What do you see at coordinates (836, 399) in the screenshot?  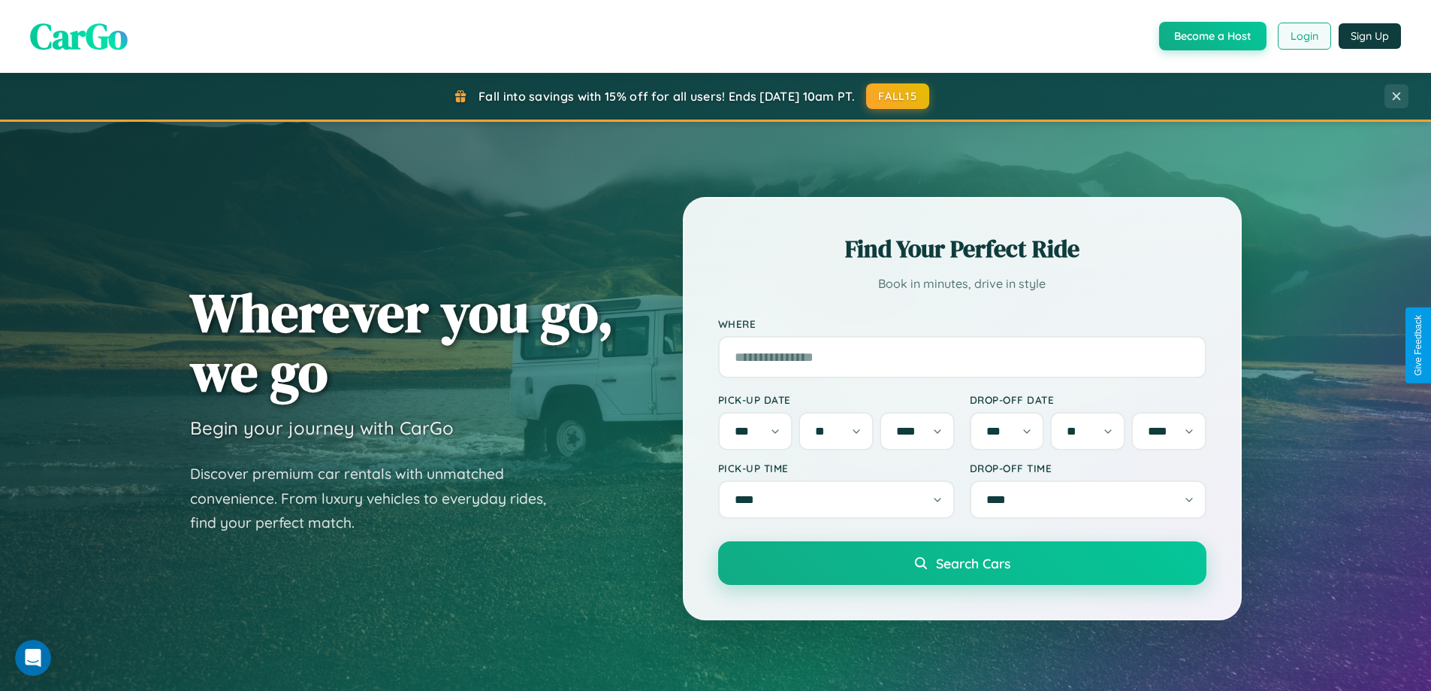 I see `label: Pick-up Date` at bounding box center [836, 399].